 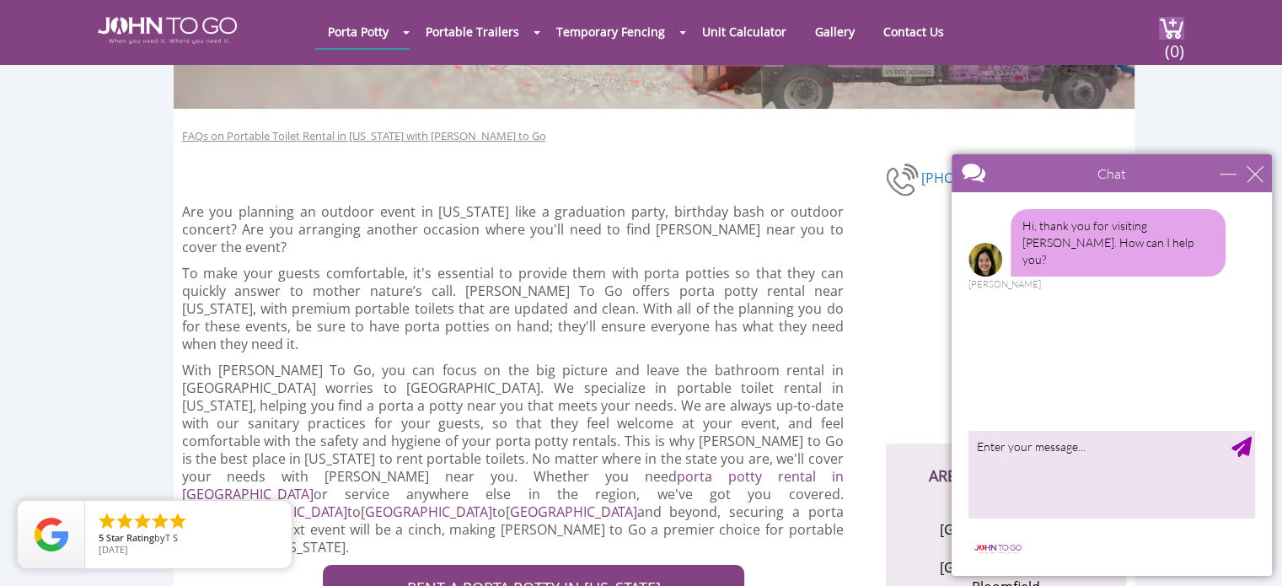 I want to click on div: Send Message, so click(x=300, y=303).